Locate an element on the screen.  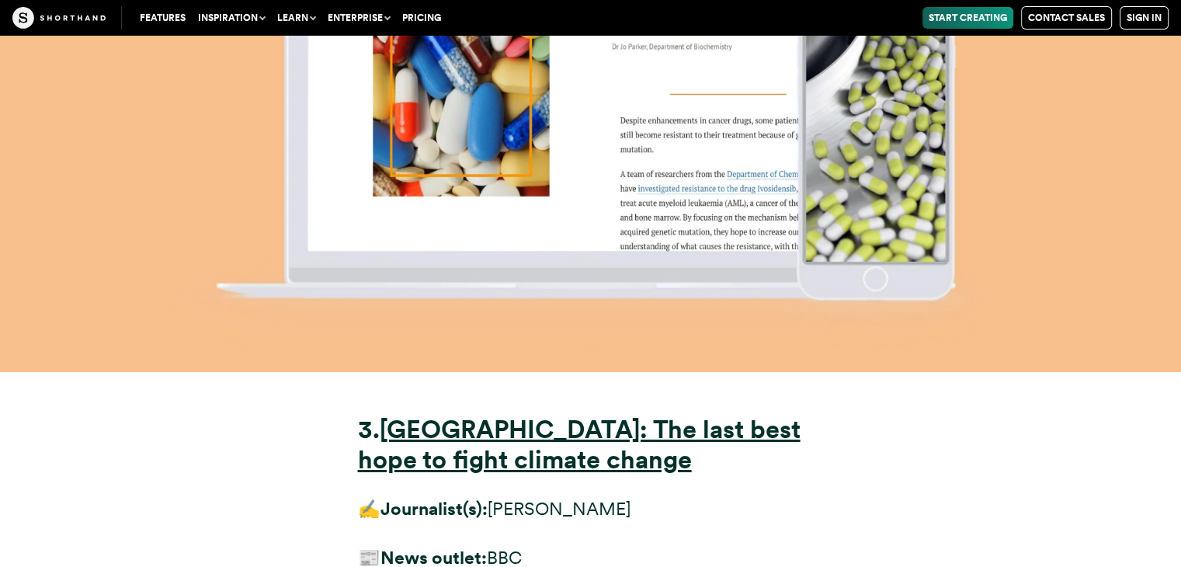
button: Enterprise is located at coordinates (359, 18).